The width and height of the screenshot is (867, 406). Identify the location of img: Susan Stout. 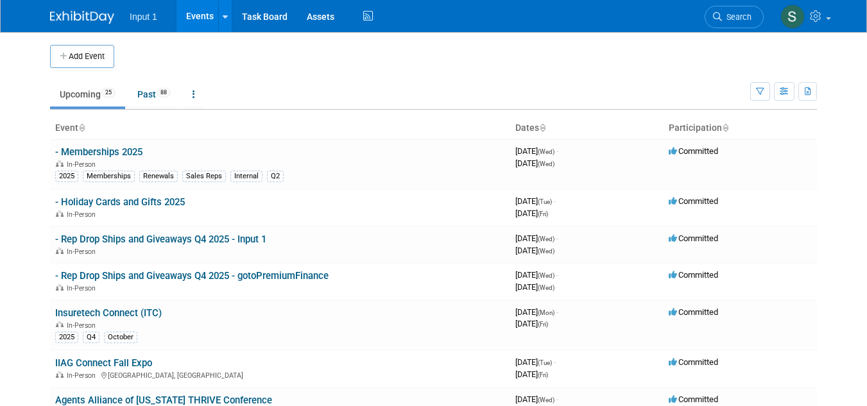
(792, 17).